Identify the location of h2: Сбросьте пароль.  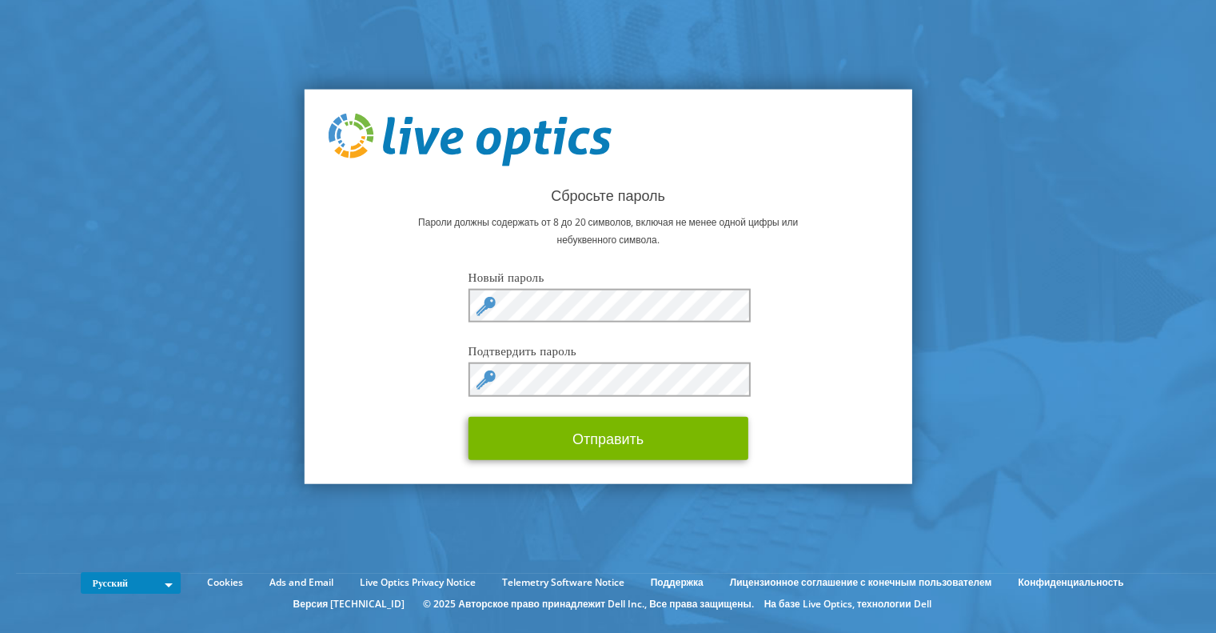
(608, 195).